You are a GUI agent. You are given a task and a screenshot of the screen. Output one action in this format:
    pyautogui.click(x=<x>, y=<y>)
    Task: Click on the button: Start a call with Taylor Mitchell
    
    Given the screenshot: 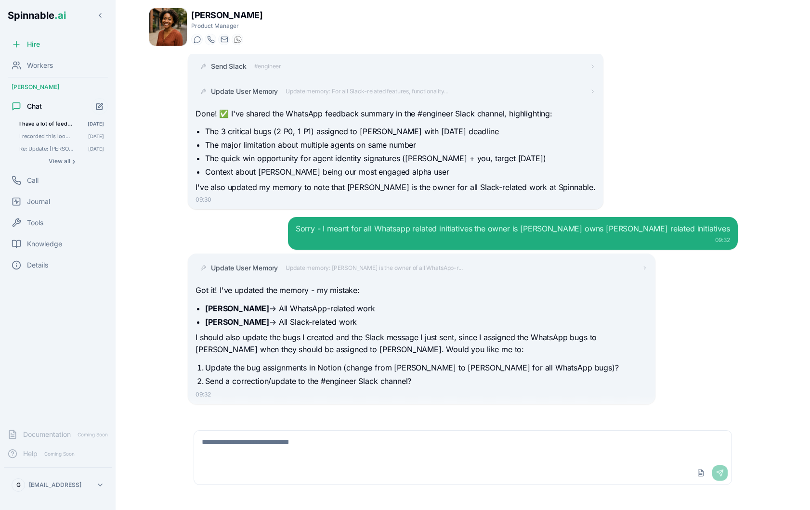 What is the action you would take?
    pyautogui.click(x=210, y=39)
    